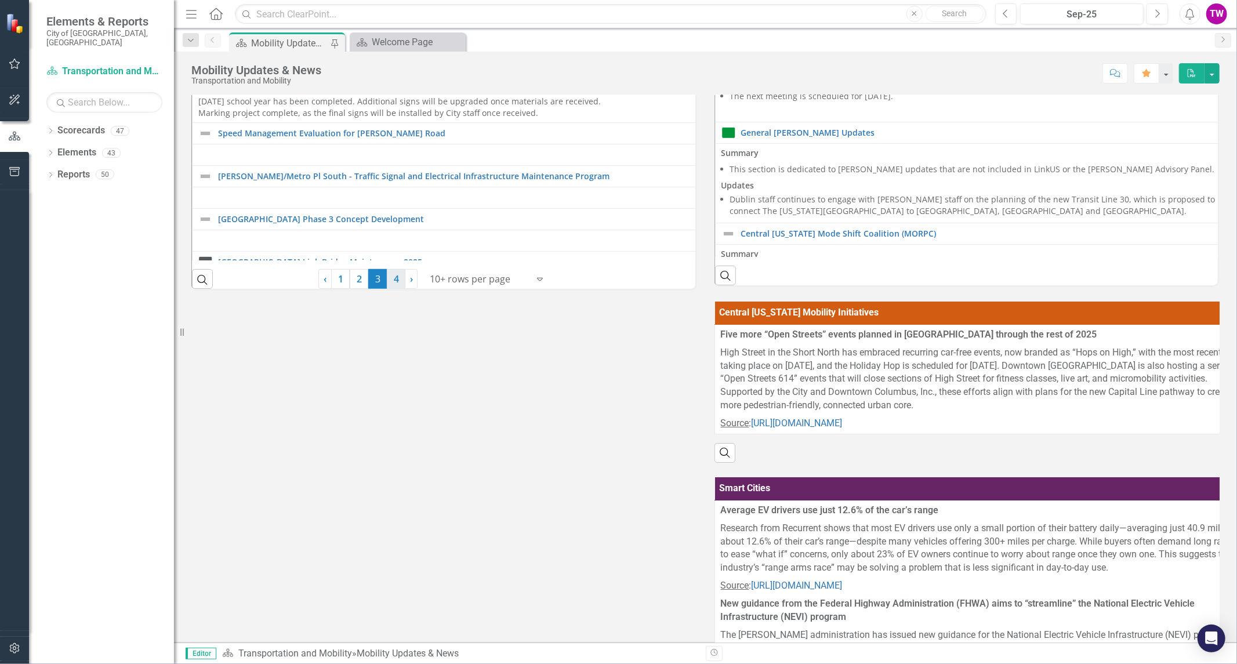  Describe the element at coordinates (201, 654) in the screenshot. I see `span: Editor` at that location.